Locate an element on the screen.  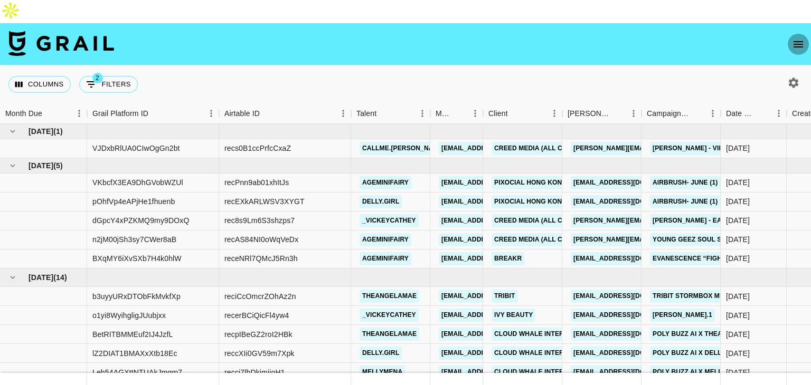
div: recerBCiQicFl4yw4 is located at coordinates (256, 316).